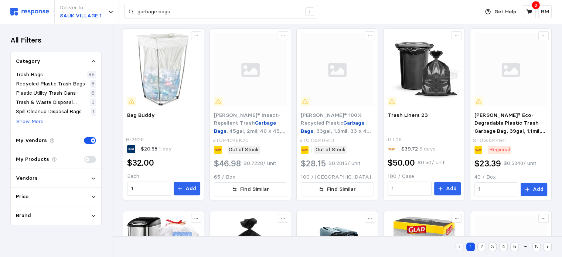 The image size is (562, 257). What do you see at coordinates (22, 196) in the screenshot?
I see `p: Price` at bounding box center [22, 196].